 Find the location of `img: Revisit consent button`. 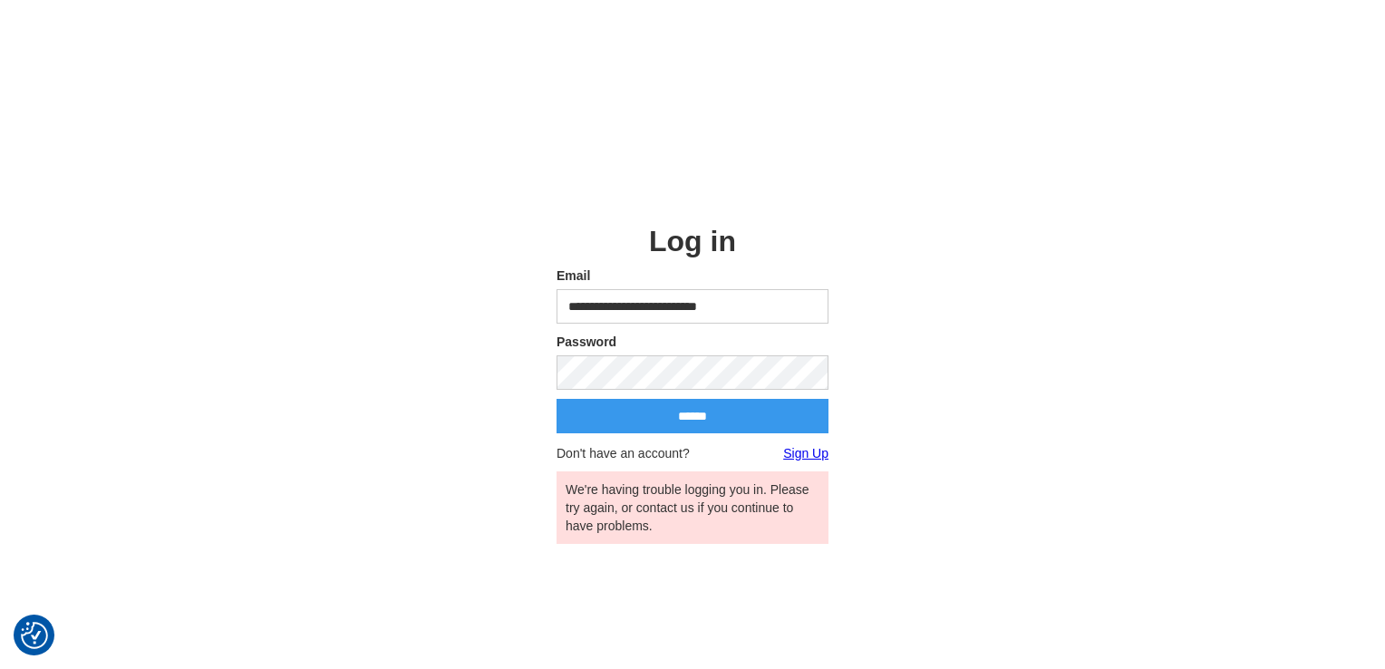

img: Revisit consent button is located at coordinates (34, 635).